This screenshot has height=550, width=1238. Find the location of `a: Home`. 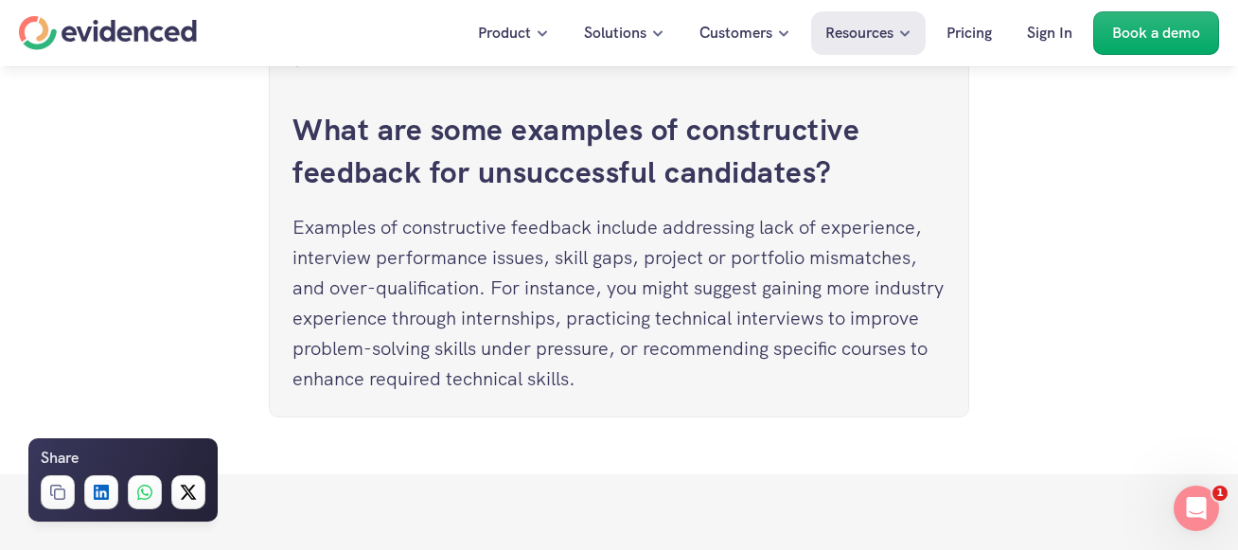

a: Home is located at coordinates (108, 33).